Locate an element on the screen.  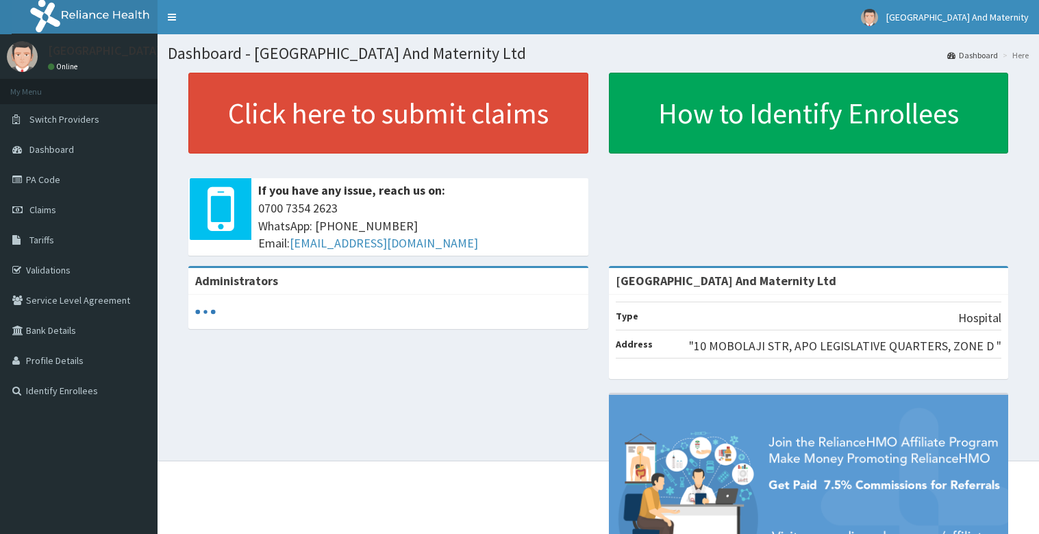
p: Hospital is located at coordinates (980, 318).